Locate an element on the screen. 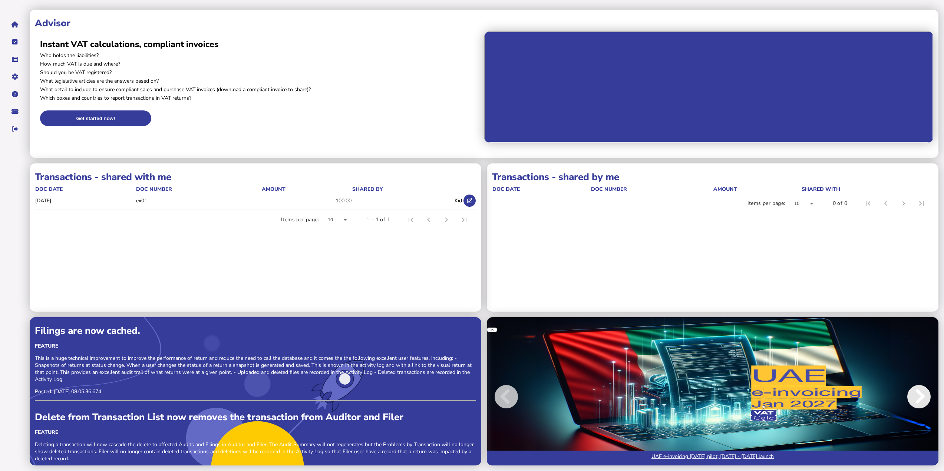 The height and width of the screenshot is (471, 944). button: Next is located at coordinates (907, 397).